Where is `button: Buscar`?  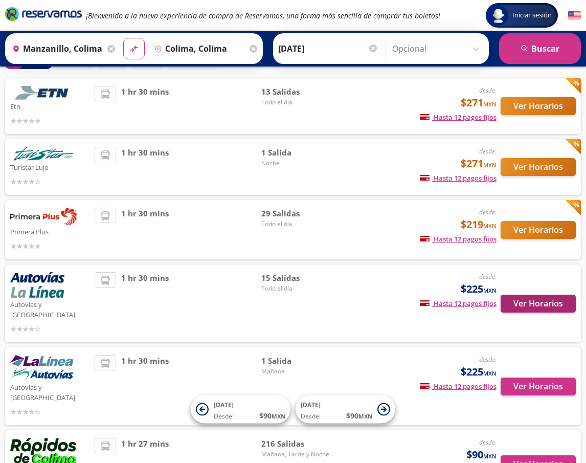 button: Buscar is located at coordinates (540, 49).